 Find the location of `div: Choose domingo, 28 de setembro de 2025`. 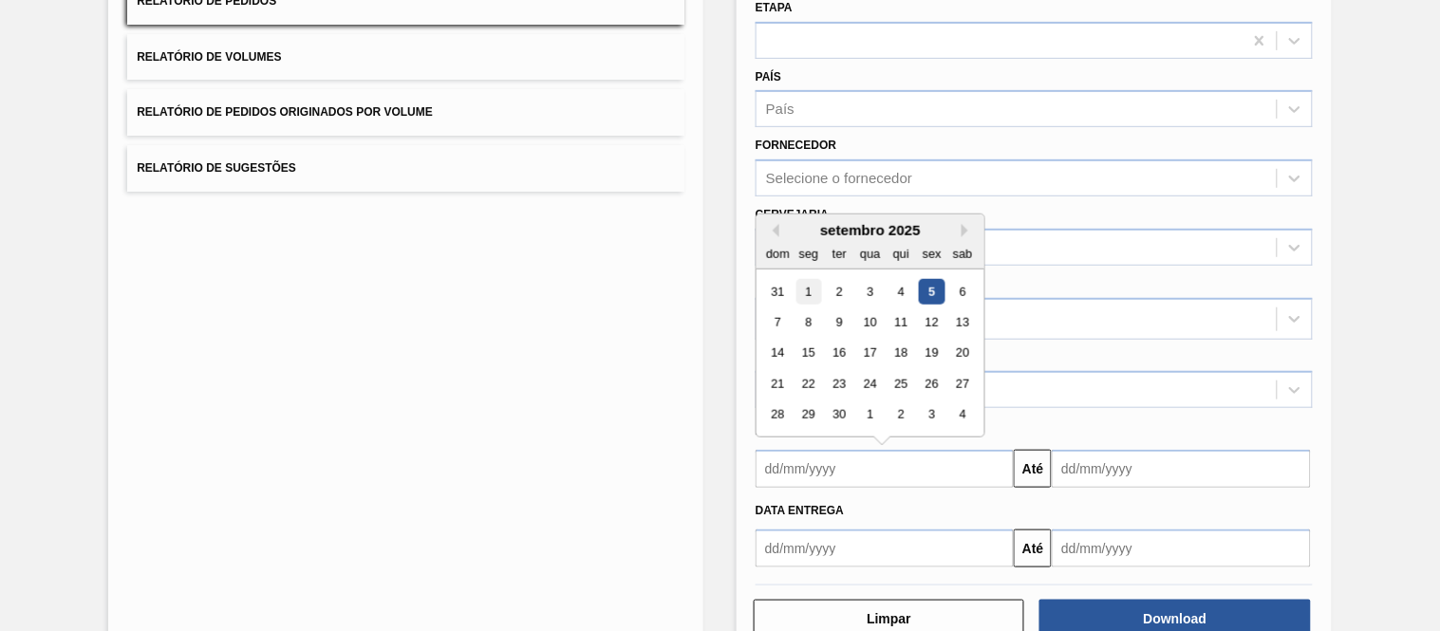

div: Choose domingo, 28 de setembro de 2025 is located at coordinates (777, 415).